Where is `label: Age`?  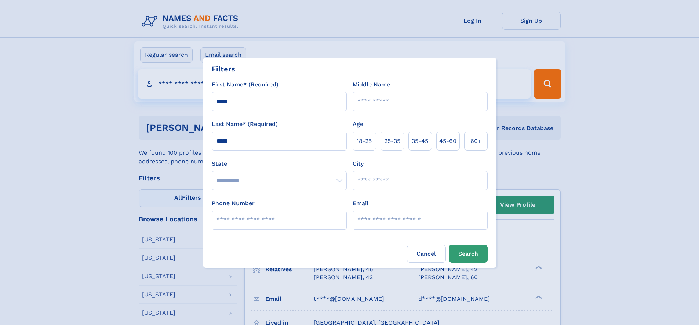 label: Age is located at coordinates (358, 124).